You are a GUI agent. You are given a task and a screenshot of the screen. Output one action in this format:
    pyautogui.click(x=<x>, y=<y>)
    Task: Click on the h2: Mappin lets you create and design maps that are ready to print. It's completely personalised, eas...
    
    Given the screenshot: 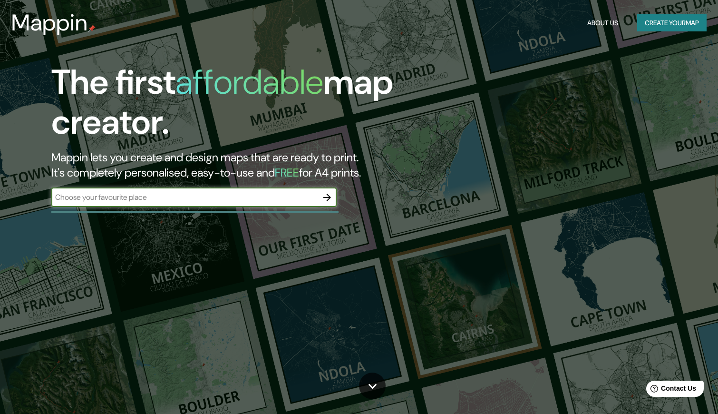 What is the action you would take?
    pyautogui.click(x=231, y=165)
    